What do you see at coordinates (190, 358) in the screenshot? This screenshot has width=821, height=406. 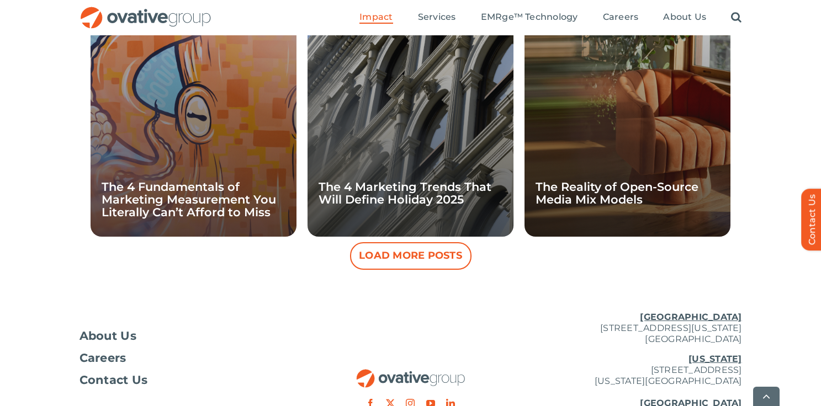 I see `nav: Footer Menu` at bounding box center [190, 358].